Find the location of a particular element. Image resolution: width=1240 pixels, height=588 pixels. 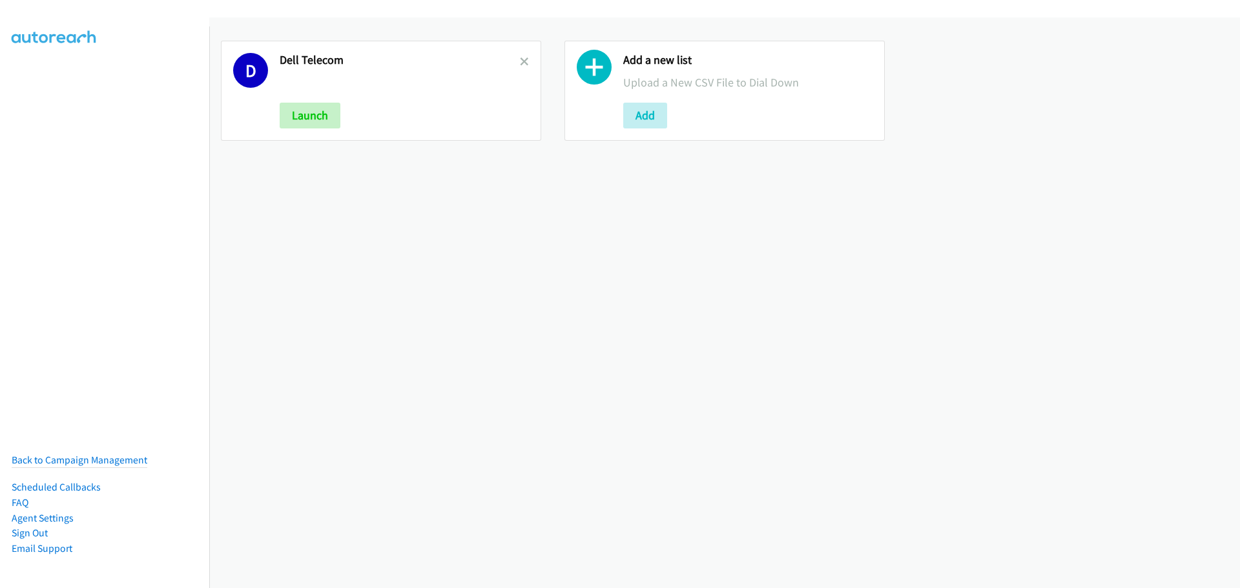

a: Agent Settings is located at coordinates (43, 518).